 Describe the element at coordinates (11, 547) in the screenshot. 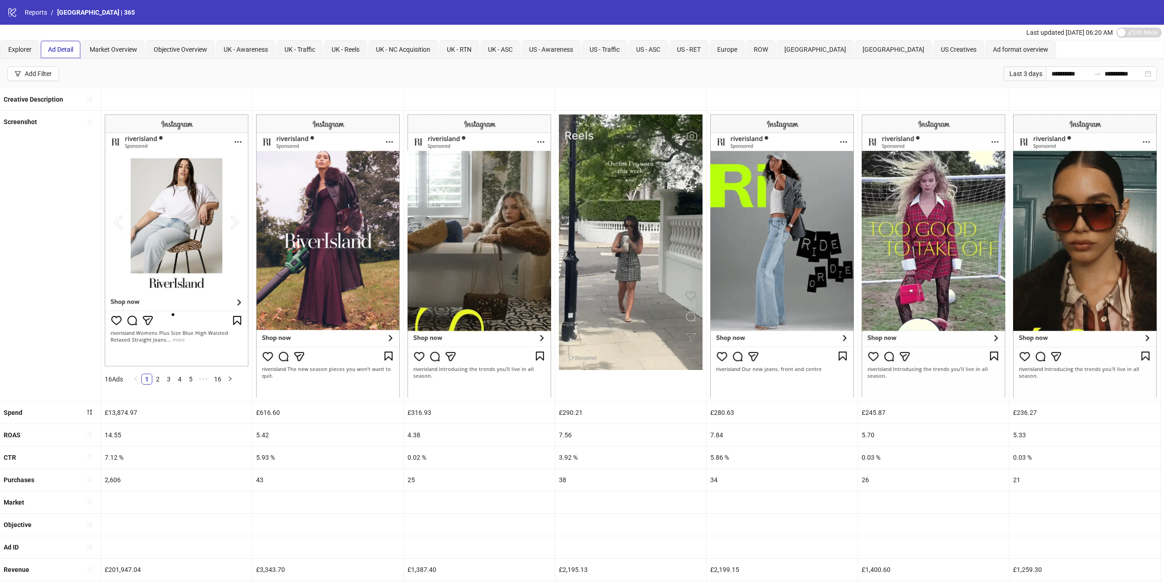

I see `b: Ad ID` at that location.